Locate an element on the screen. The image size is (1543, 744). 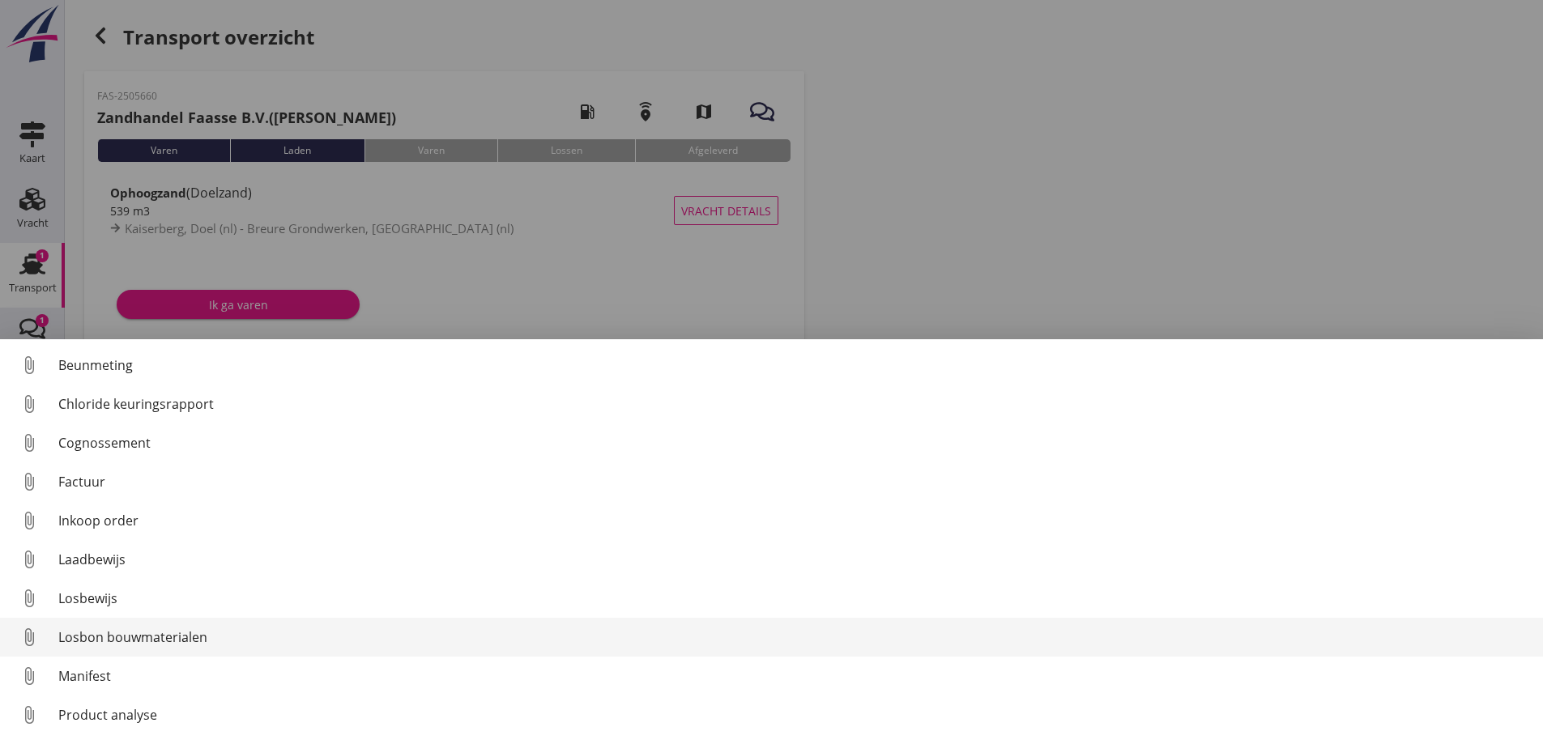
div: Beunmeting is located at coordinates (794, 365).